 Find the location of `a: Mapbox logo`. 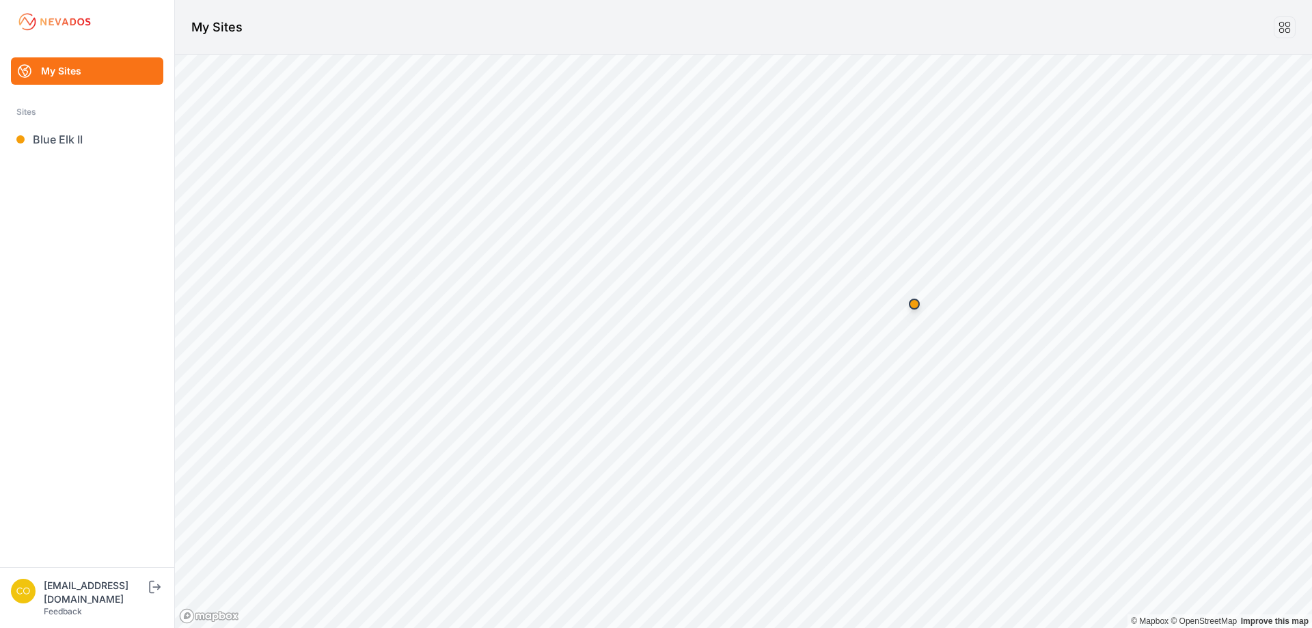

a: Mapbox logo is located at coordinates (209, 616).